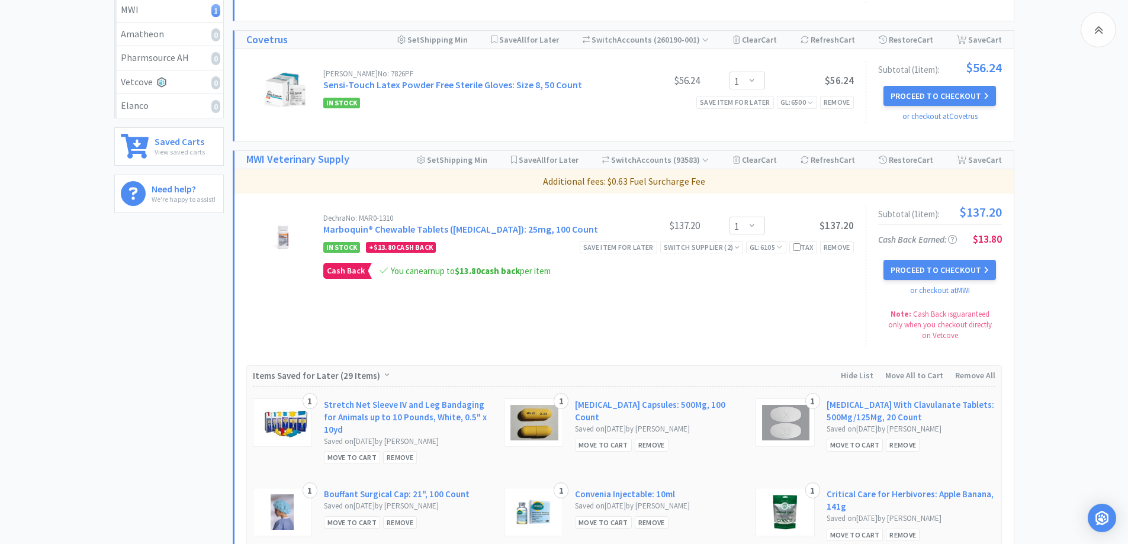 This screenshot has height=544, width=1128. Describe the element at coordinates (169, 58) in the screenshot. I see `a: Pharmsource AH0` at that location.